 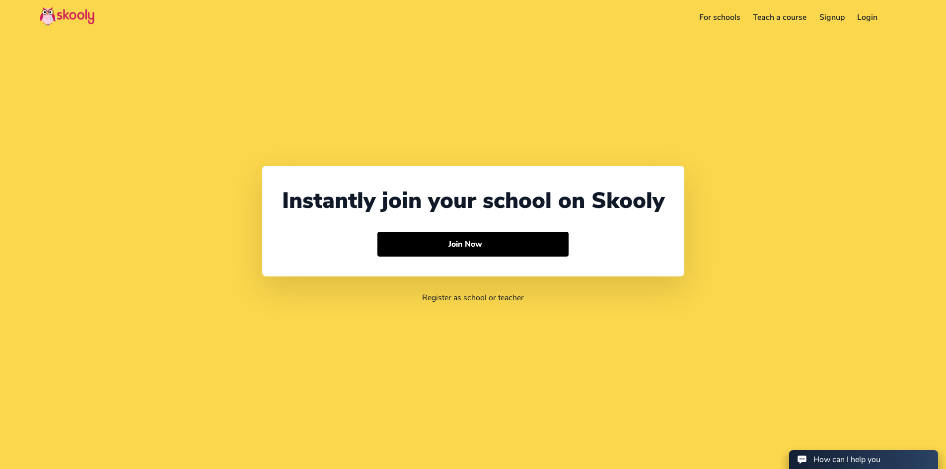 I want to click on a: Register as school or teacher, so click(x=473, y=298).